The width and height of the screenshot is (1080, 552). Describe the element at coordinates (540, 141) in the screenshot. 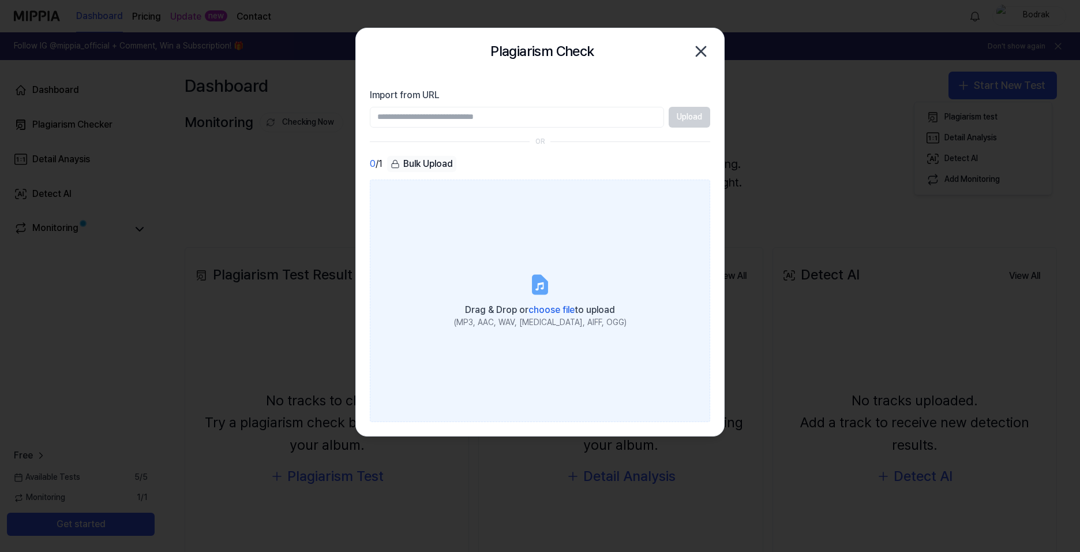

I see `div: OR` at that location.